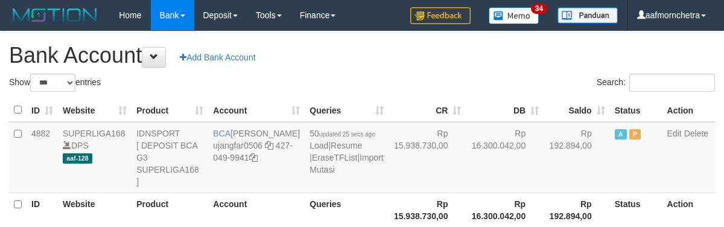 The height and width of the screenshot is (227, 724). Describe the element at coordinates (238, 145) in the screenshot. I see `a: ujangfar0506` at that location.